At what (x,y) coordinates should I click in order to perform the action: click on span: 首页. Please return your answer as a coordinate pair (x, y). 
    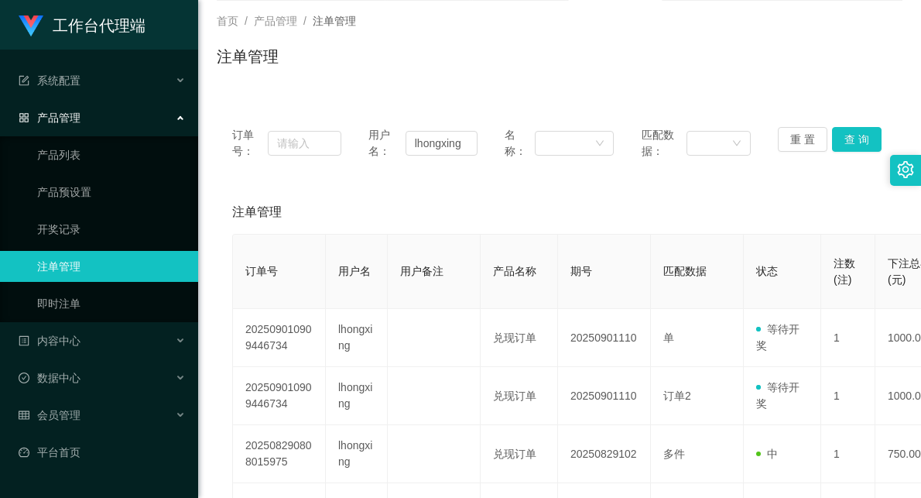
    Looking at the image, I should click on (228, 21).